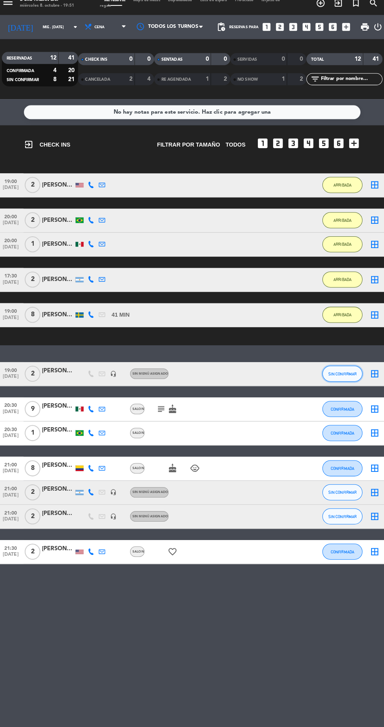 The width and height of the screenshot is (384, 727). What do you see at coordinates (317, 35) in the screenshot?
I see `i: looks_5` at bounding box center [317, 35].